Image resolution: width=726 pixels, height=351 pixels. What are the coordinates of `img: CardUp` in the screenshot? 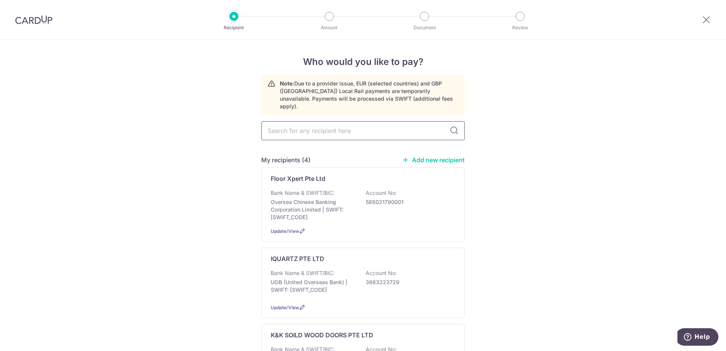 It's located at (34, 20).